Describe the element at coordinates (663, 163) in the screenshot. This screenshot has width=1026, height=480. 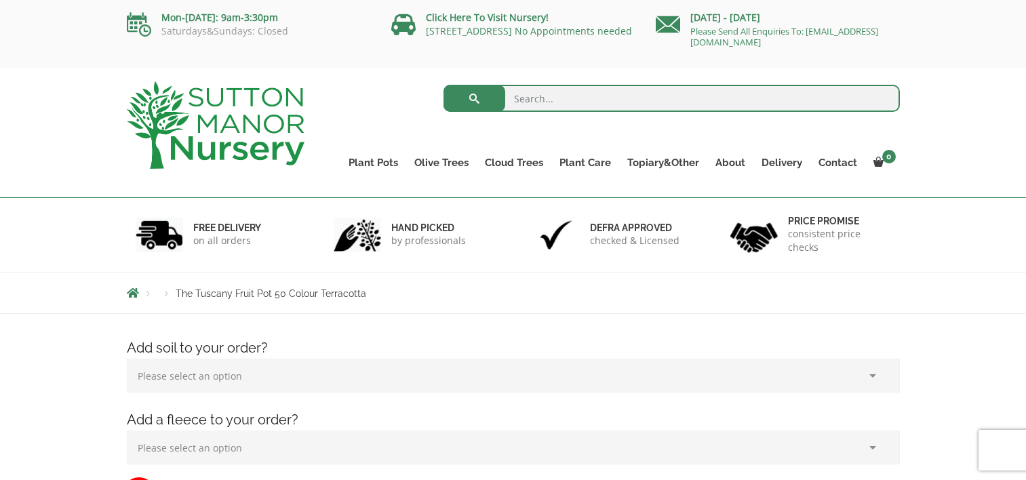
I see `a: Topiary&Other` at that location.